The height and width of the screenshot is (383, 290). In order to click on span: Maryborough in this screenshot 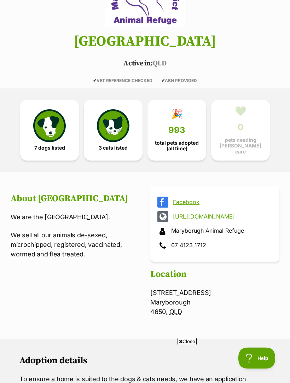, I will do `click(170, 303)`.